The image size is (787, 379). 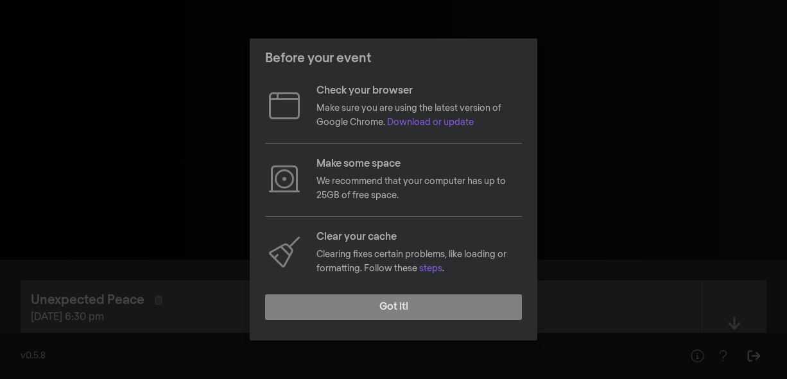 What do you see at coordinates (393, 58) in the screenshot?
I see `header: Before your event` at bounding box center [393, 58].